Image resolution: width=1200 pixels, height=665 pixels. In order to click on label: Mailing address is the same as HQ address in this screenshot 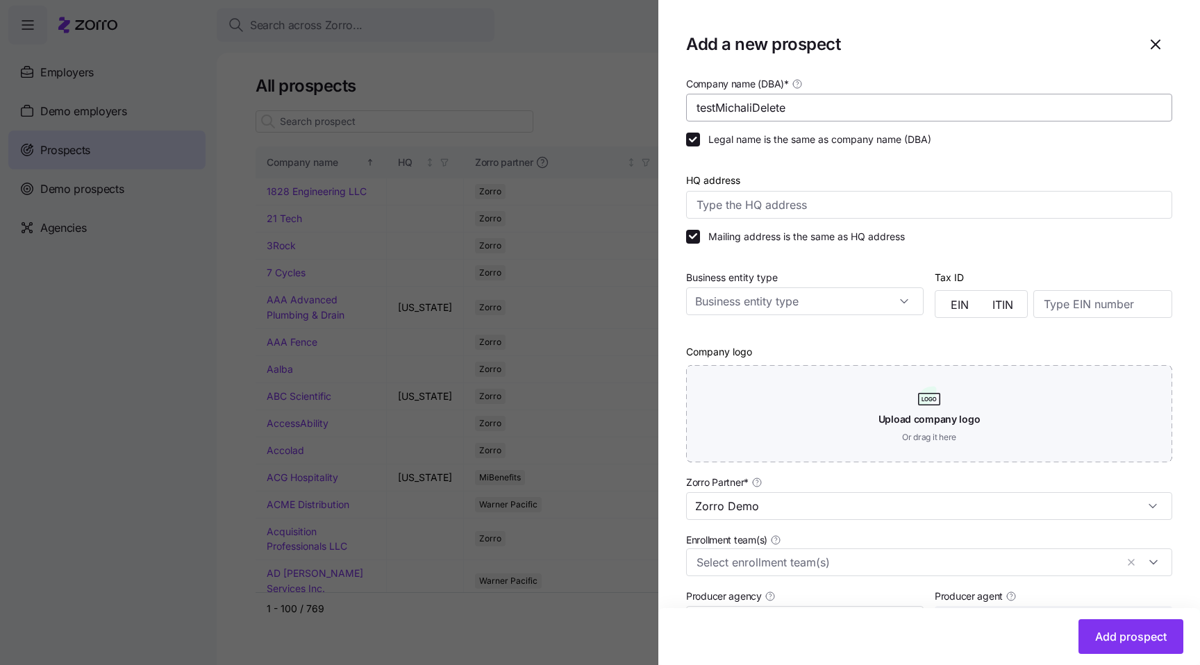, I will do `click(802, 237)`.